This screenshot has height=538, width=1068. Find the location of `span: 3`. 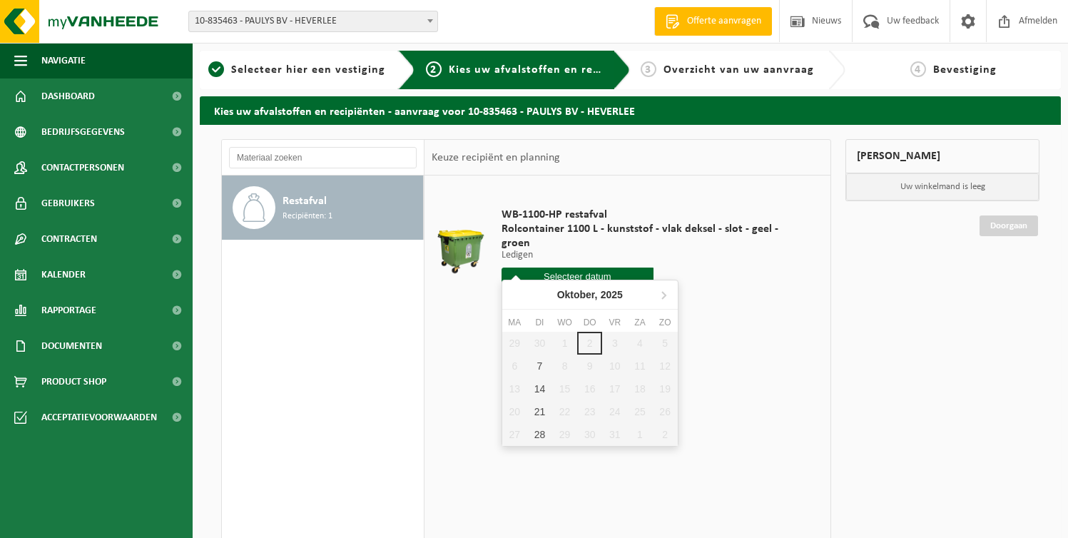

span: 3 is located at coordinates (648, 69).